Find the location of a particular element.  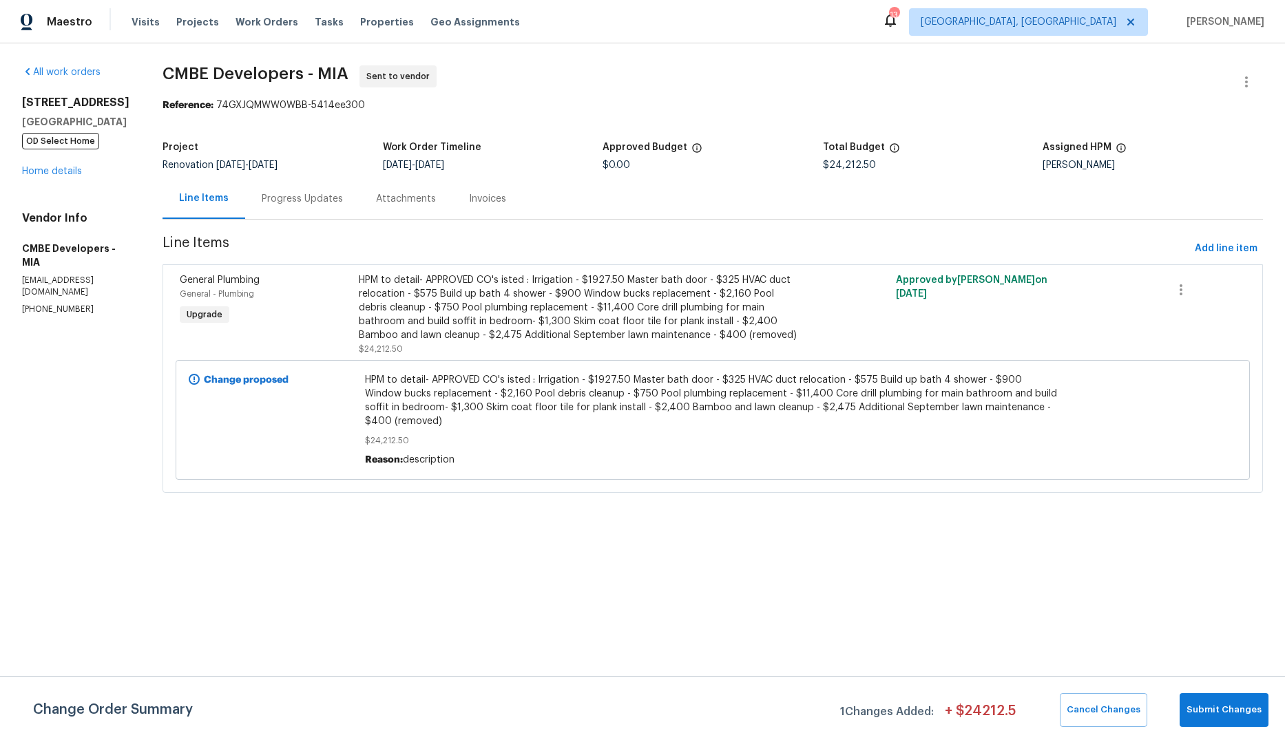

span: The total cost of line items that have been approved by both Opendoor and the Trade Partner. This... is located at coordinates (697, 151).